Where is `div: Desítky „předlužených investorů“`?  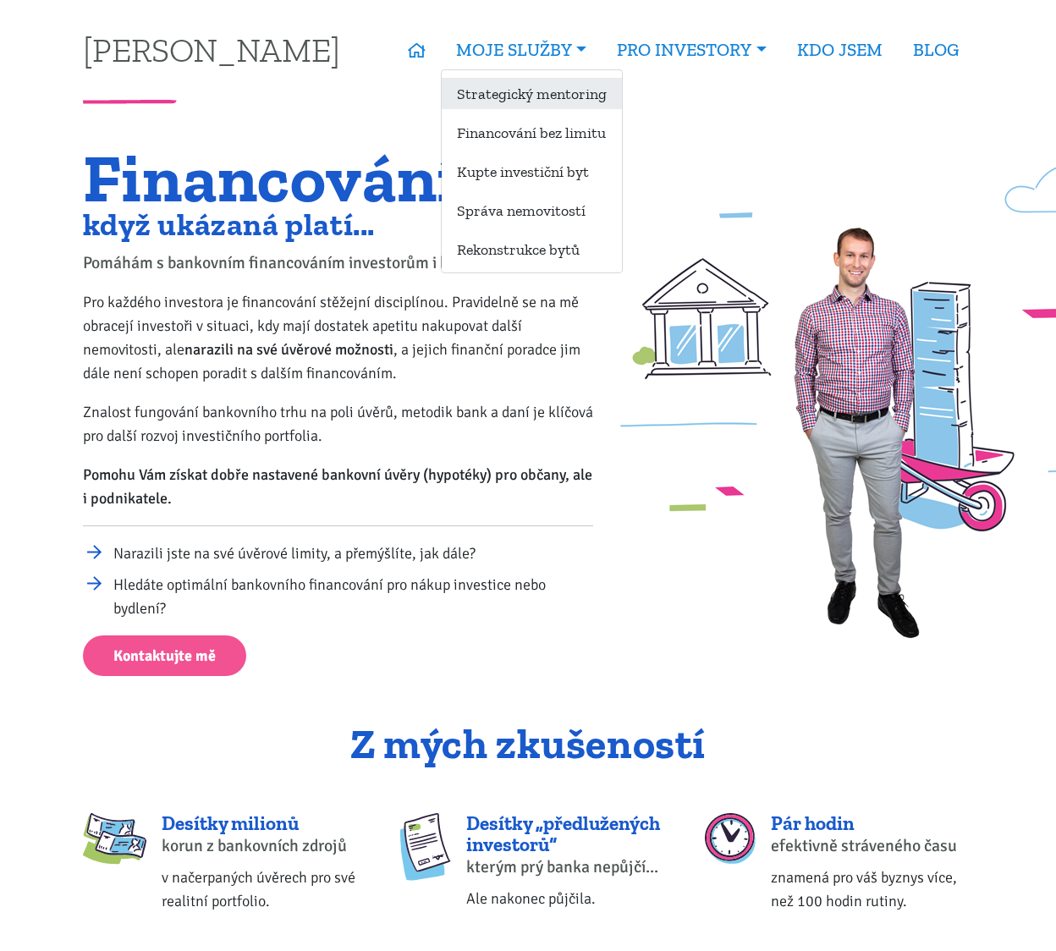 div: Desítky „předlužených investorů“ is located at coordinates (568, 835).